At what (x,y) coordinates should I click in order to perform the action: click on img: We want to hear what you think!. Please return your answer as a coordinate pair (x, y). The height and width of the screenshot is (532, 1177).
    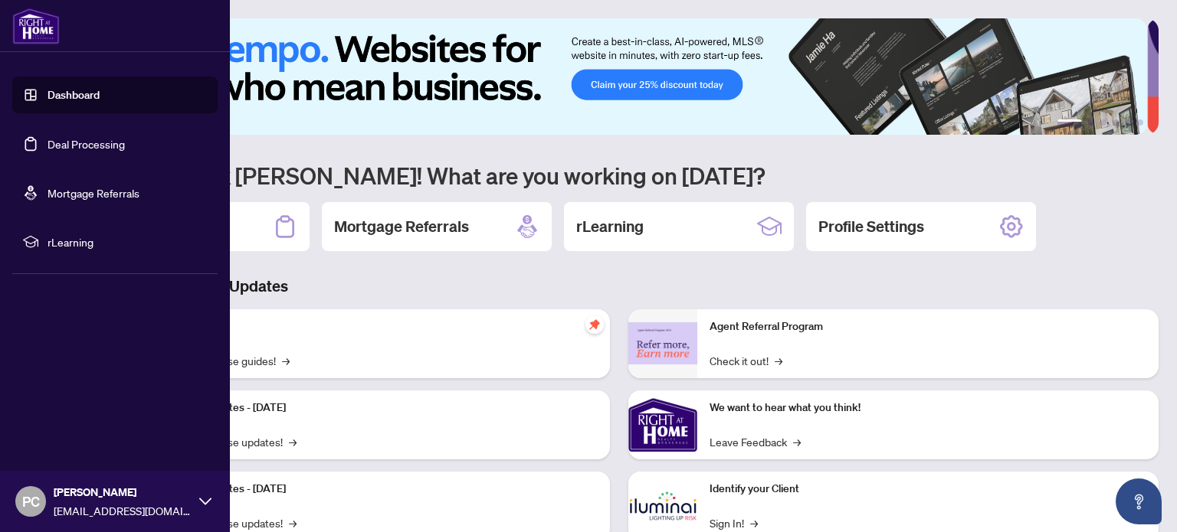
    Looking at the image, I should click on (663, 425).